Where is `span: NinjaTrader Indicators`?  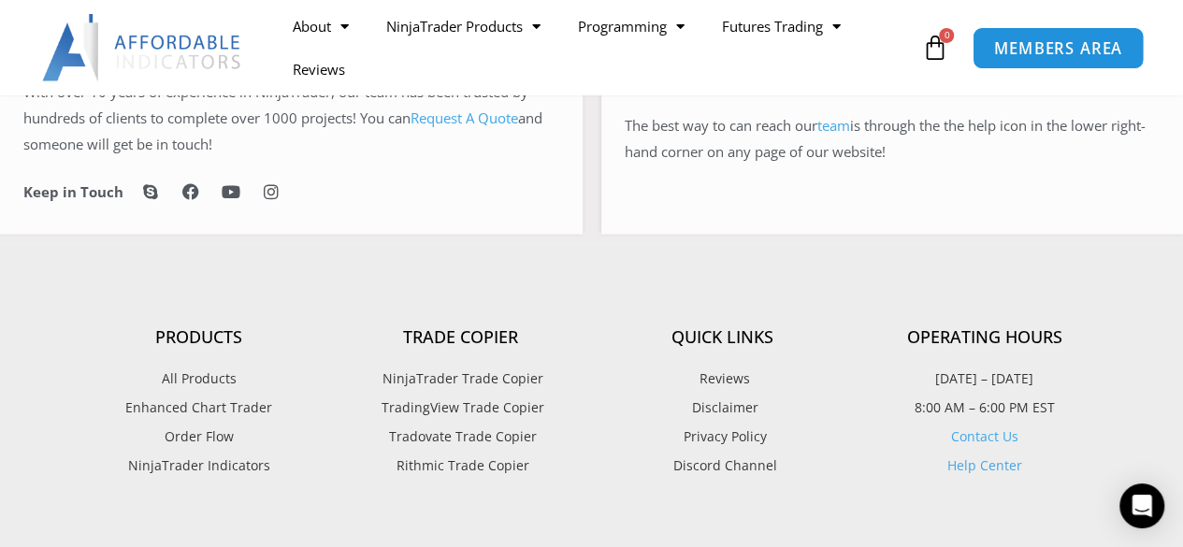 span: NinjaTrader Indicators is located at coordinates (199, 465).